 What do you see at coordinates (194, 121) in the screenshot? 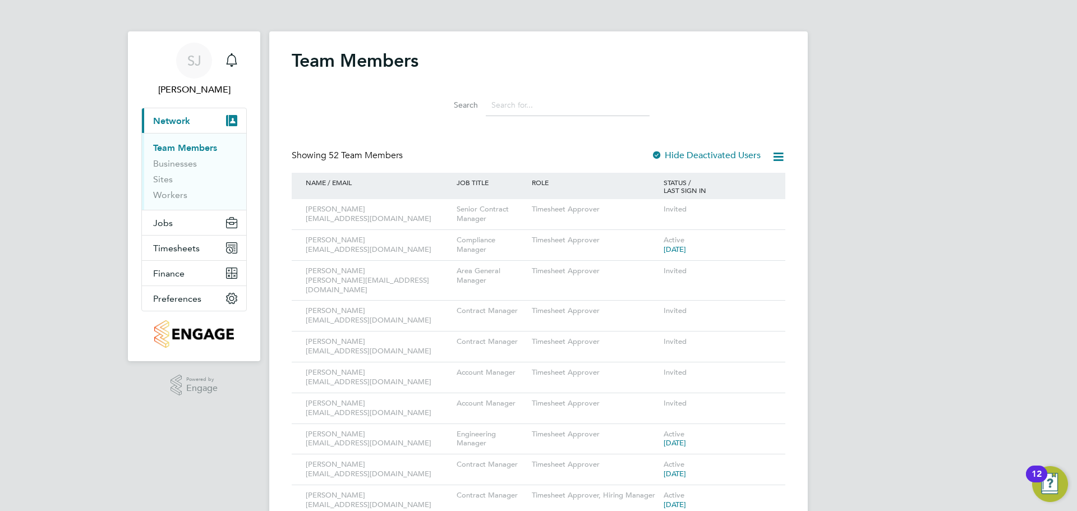
I see `button: Network` at bounding box center [194, 121].